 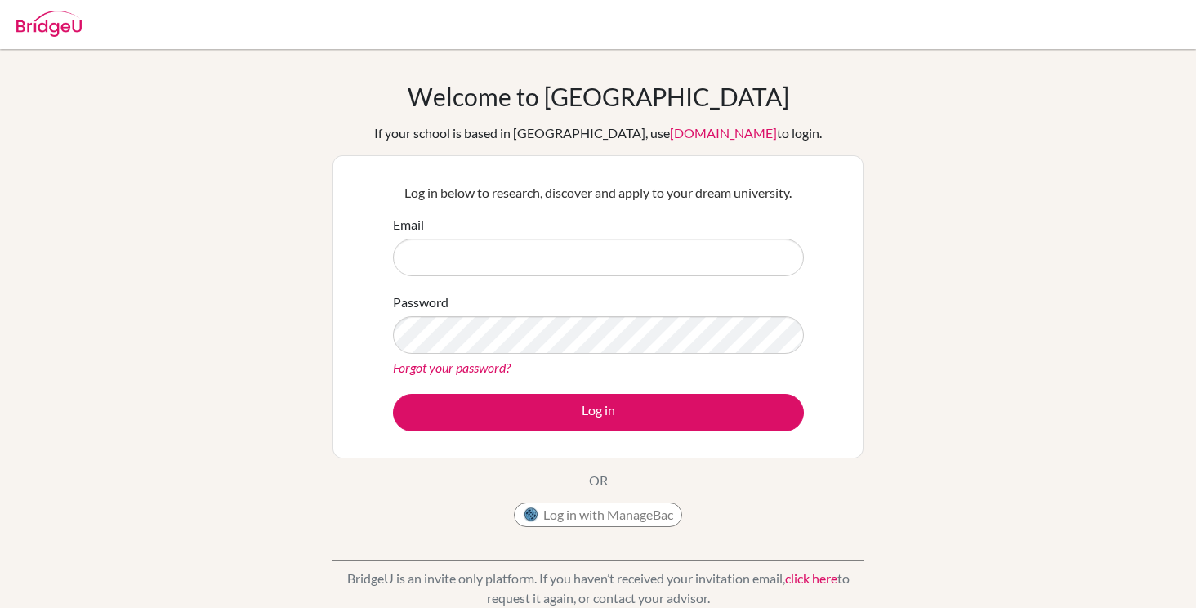 I want to click on p: Log in below to research, discover and apply to your dream university., so click(x=598, y=193).